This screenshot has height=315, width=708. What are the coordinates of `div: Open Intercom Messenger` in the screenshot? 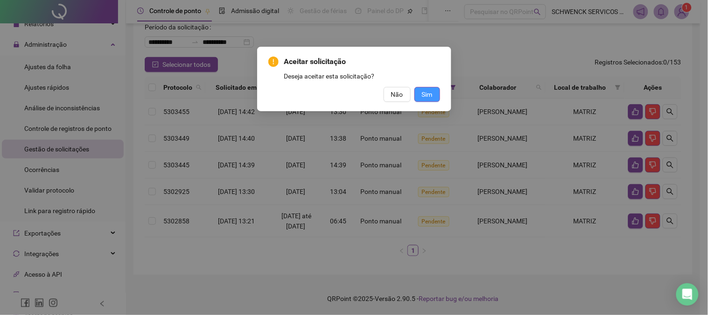 It's located at (688, 294).